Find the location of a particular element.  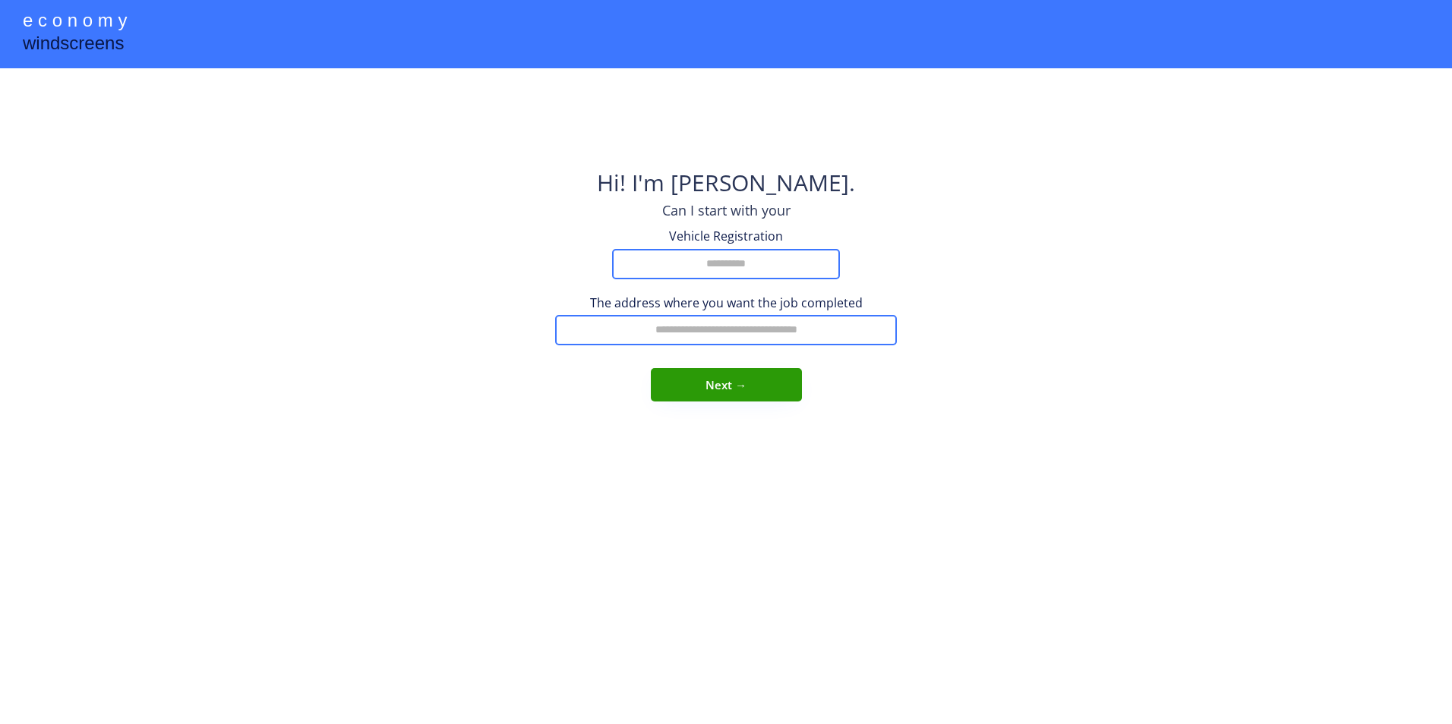

button: Next → is located at coordinates (726, 385).